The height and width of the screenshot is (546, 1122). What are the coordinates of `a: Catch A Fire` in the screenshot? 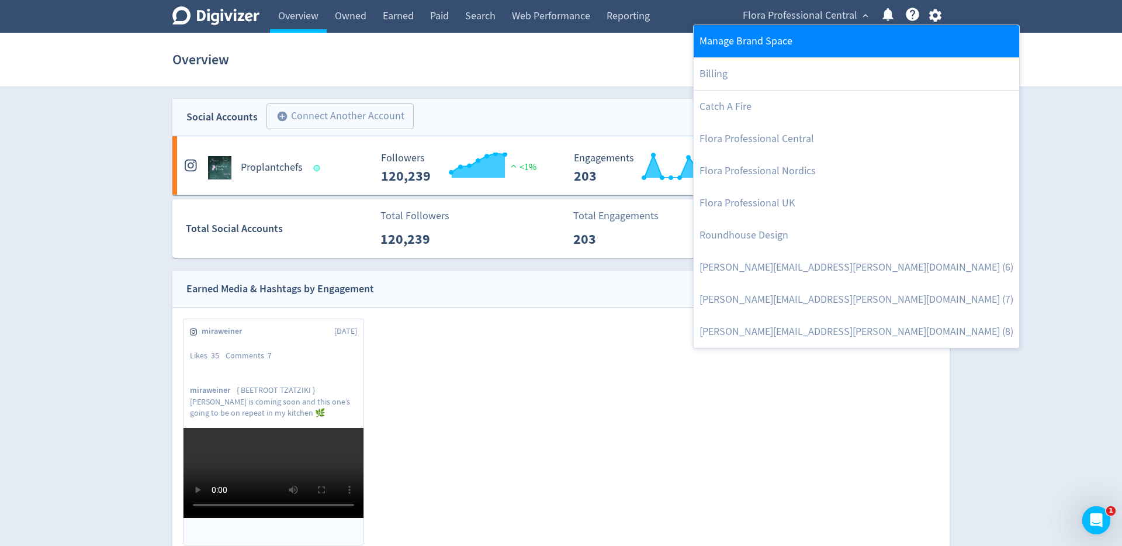 It's located at (856, 106).